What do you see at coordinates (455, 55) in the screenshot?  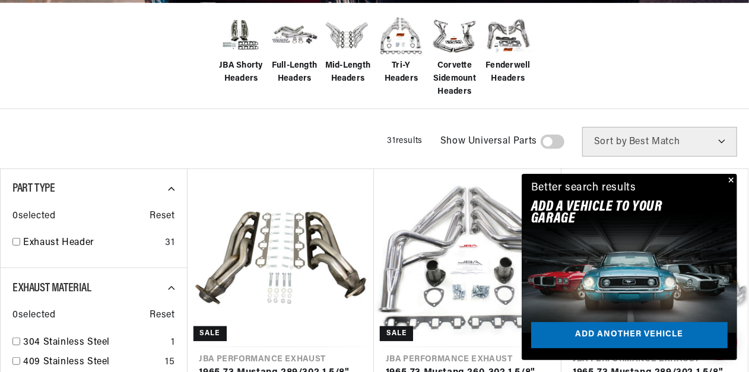 I see `a: Corvette Sidemount Headers Corvette Sidemount Headers` at bounding box center [455, 55].